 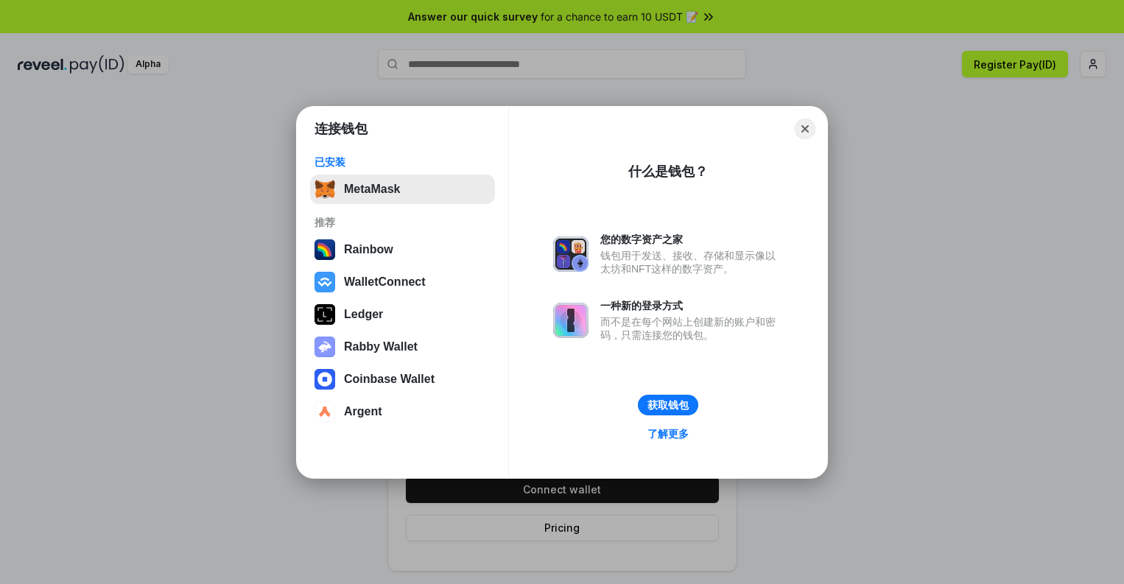 I want to click on div: 了解更多, so click(x=668, y=434).